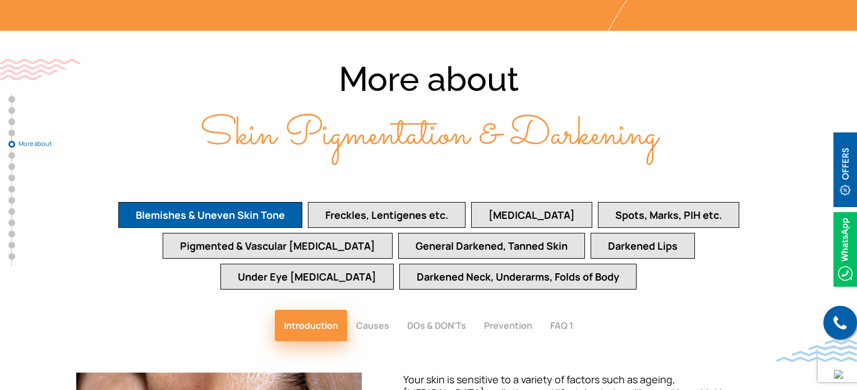 This screenshot has width=857, height=390. I want to click on button: Prevention, so click(508, 325).